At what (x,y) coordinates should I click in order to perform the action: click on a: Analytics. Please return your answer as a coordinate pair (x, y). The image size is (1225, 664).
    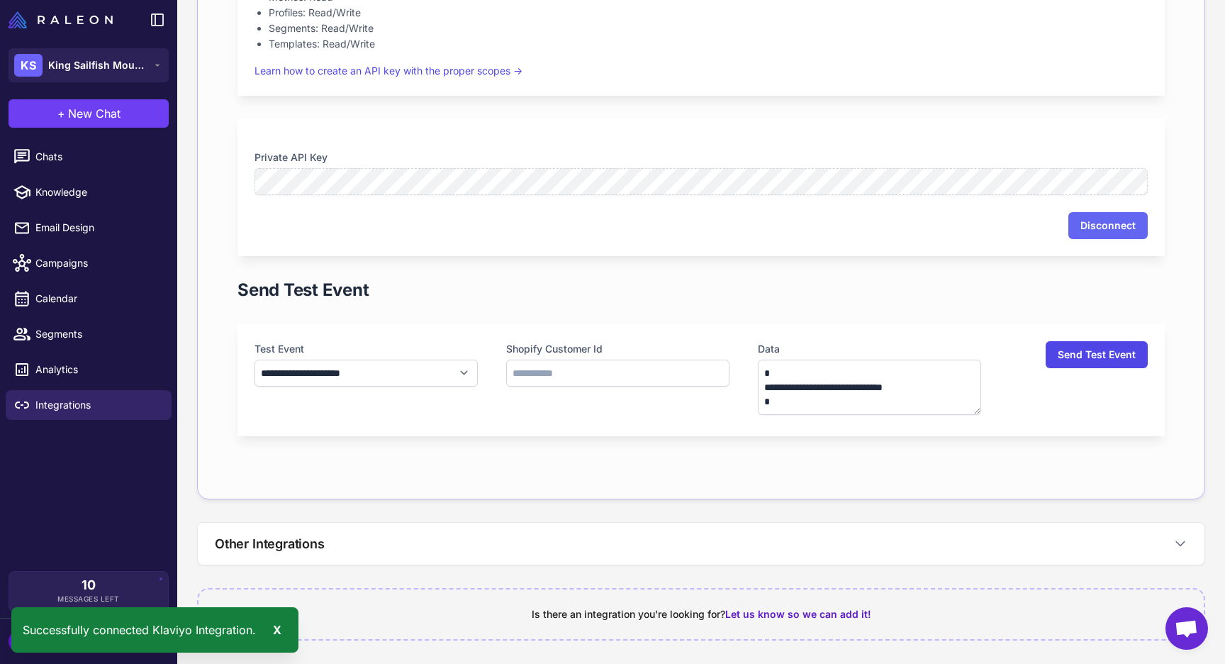
    Looking at the image, I should click on (89, 369).